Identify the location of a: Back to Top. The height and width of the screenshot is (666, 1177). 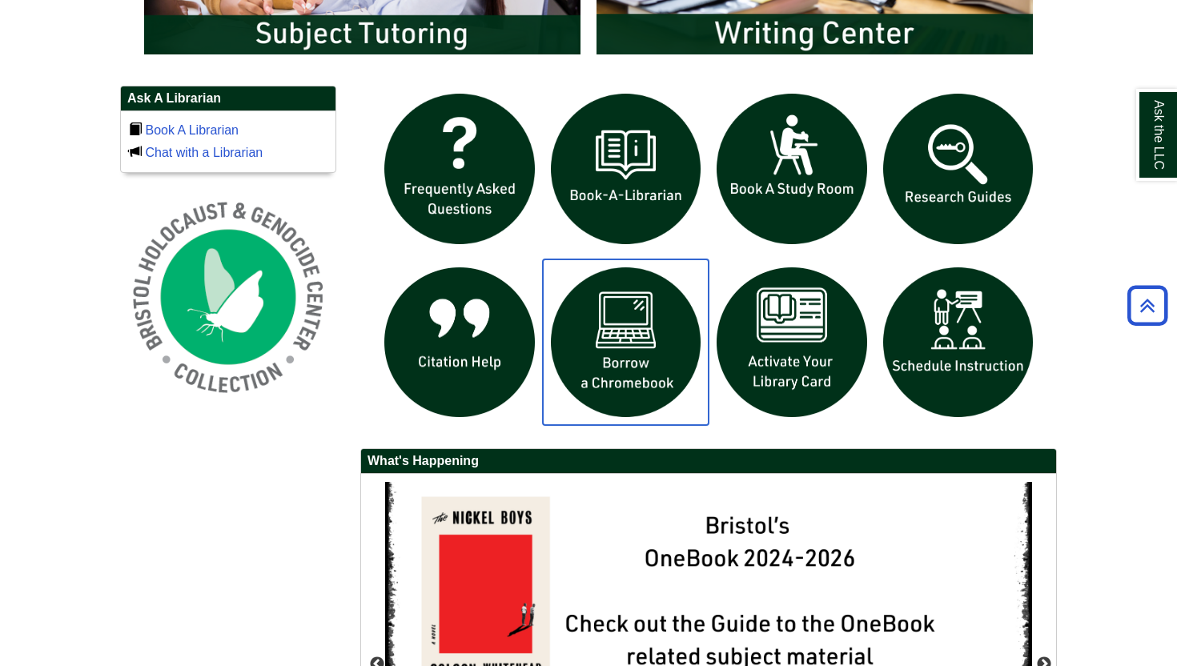
(1147, 305).